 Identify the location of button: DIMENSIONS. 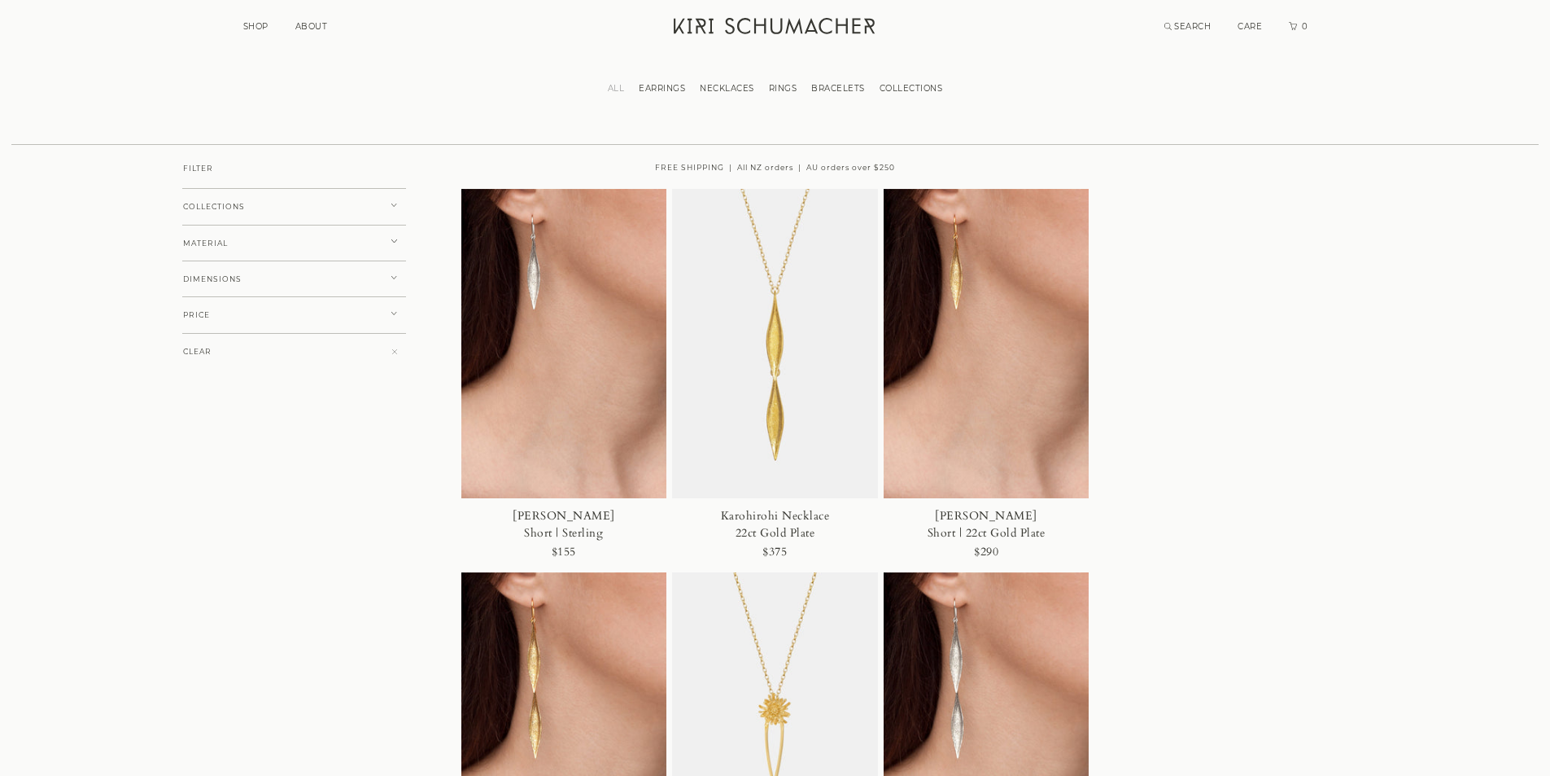
(294, 279).